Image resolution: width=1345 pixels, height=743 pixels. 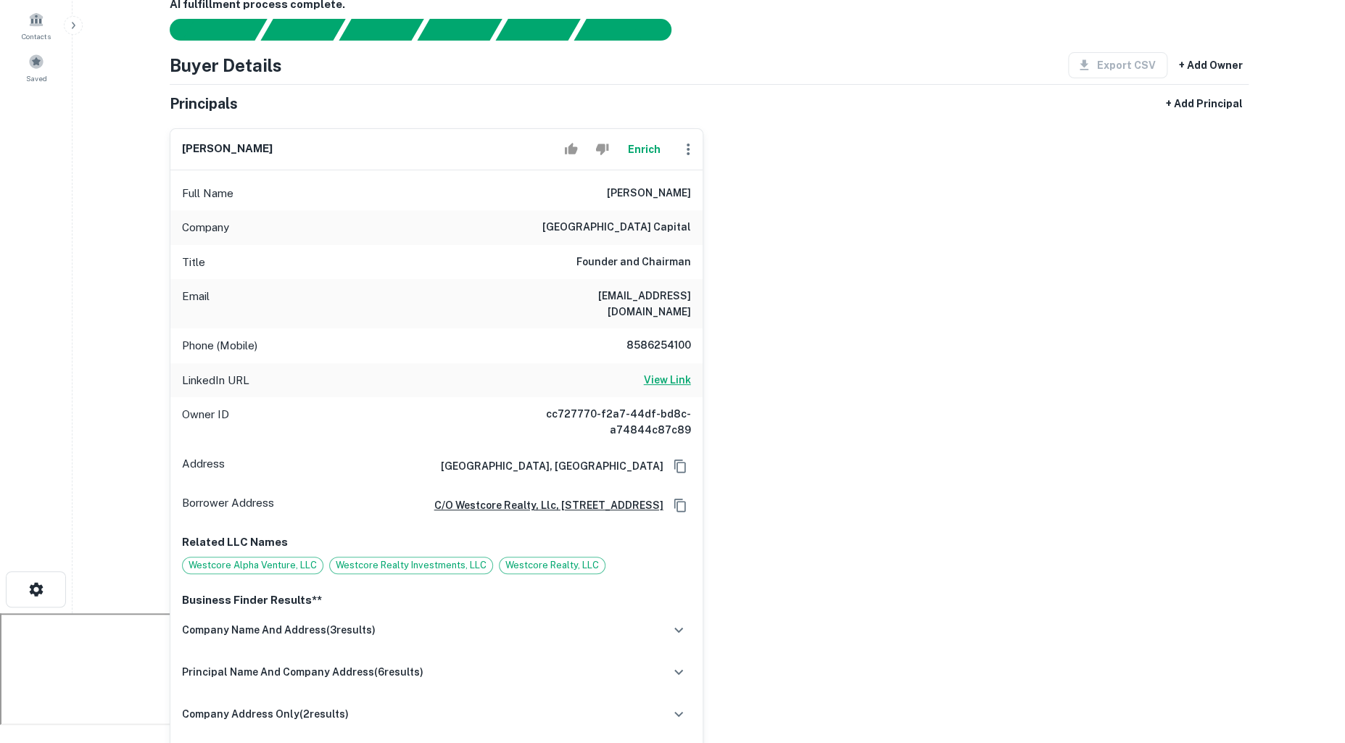 I want to click on span: Westcore Realty, LLC, so click(x=552, y=566).